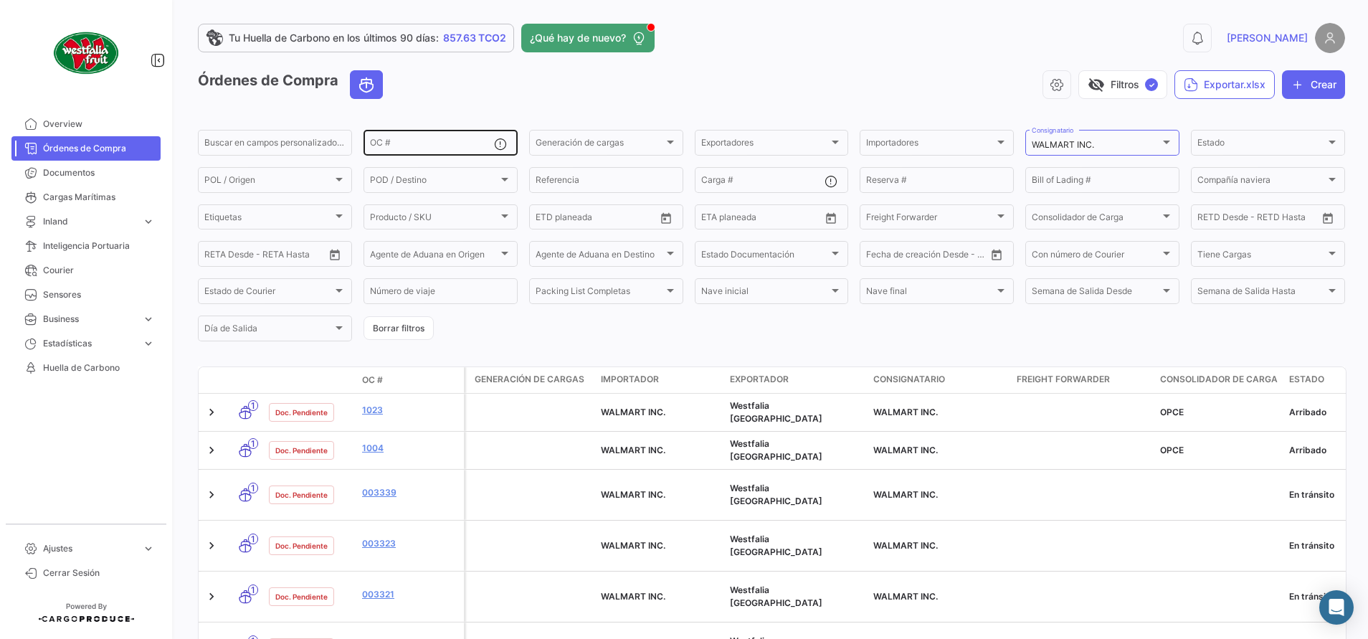 Image resolution: width=1368 pixels, height=639 pixels. What do you see at coordinates (434, 219) in the screenshot?
I see `span: Producto / SKU` at bounding box center [434, 219].